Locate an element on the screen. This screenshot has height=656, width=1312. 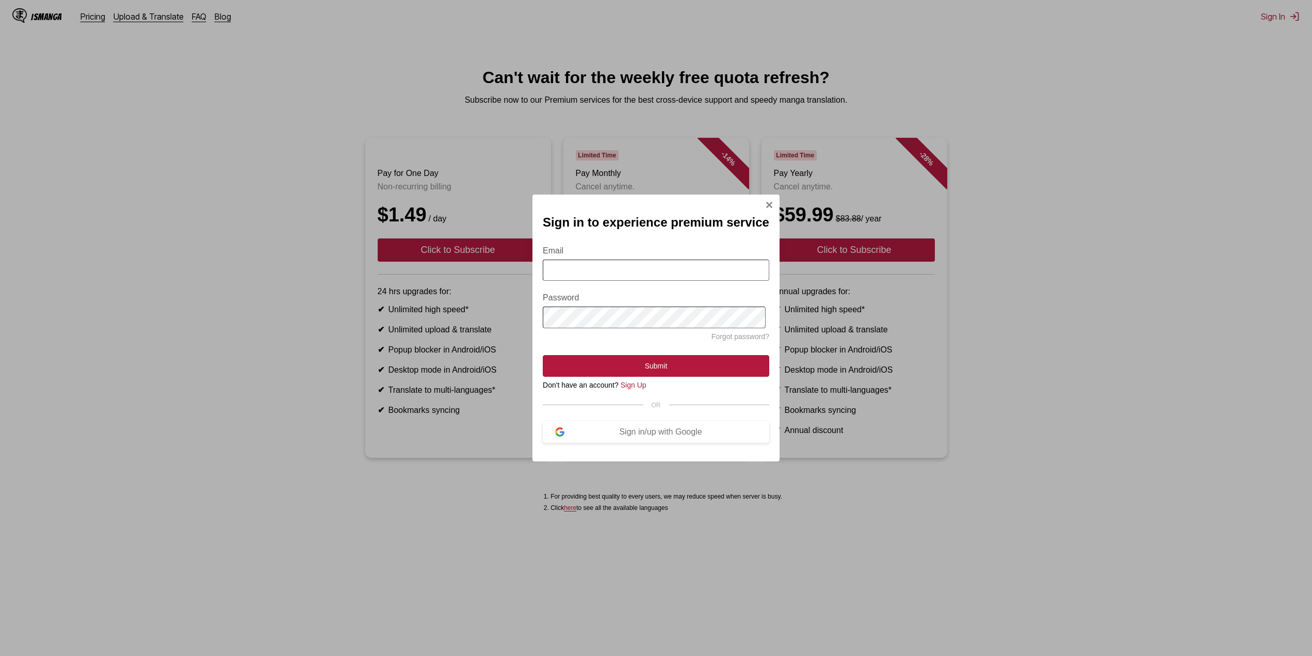
img: Close is located at coordinates (770, 205).